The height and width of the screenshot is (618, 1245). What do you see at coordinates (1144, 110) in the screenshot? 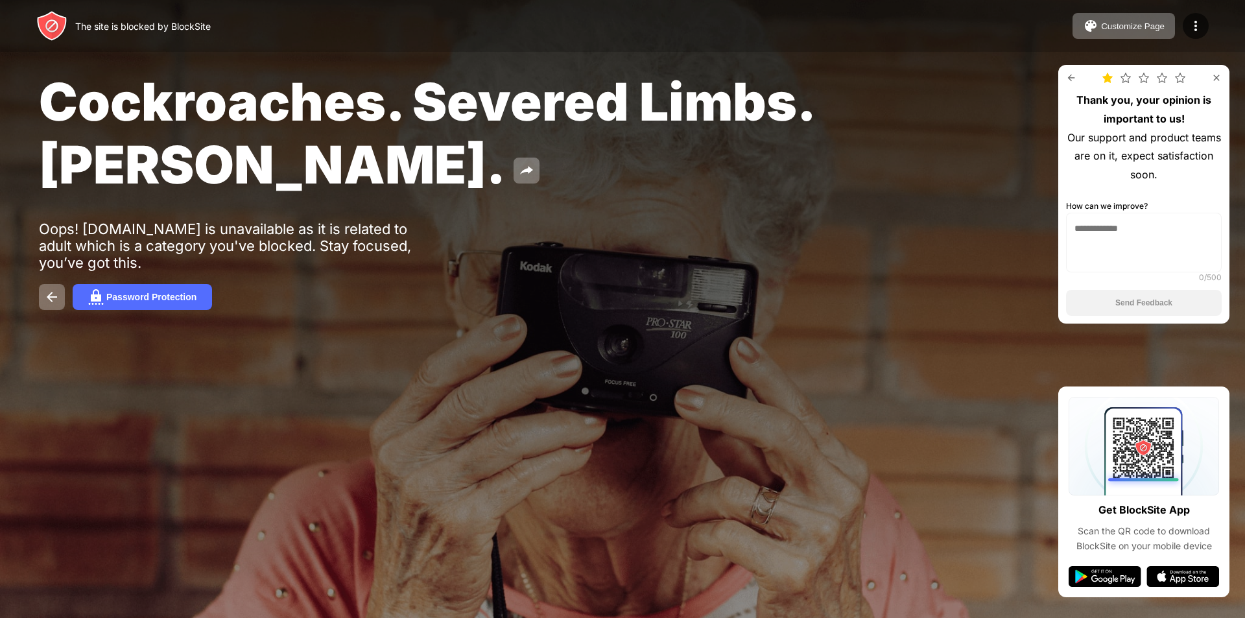
I see `div: Thank you, your opinion is important to us!` at bounding box center [1144, 110].